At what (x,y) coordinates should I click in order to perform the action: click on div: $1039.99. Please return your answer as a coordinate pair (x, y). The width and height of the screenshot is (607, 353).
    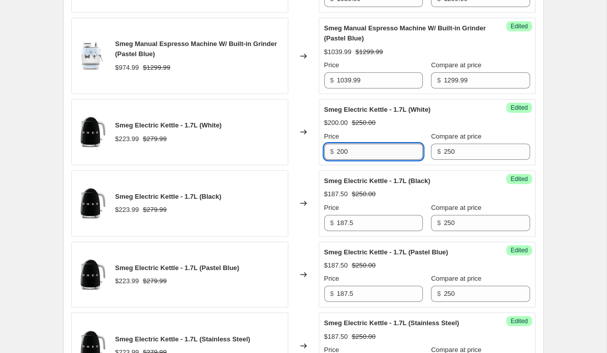
    Looking at the image, I should click on (338, 52).